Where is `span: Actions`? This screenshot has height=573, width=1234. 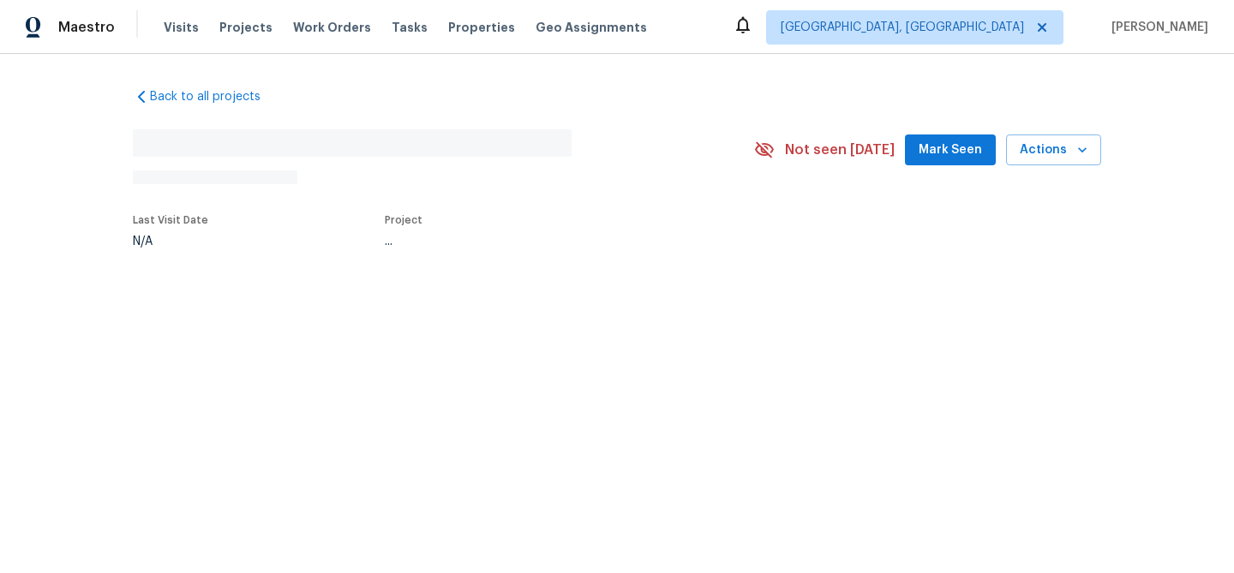 span: Actions is located at coordinates (1053, 150).